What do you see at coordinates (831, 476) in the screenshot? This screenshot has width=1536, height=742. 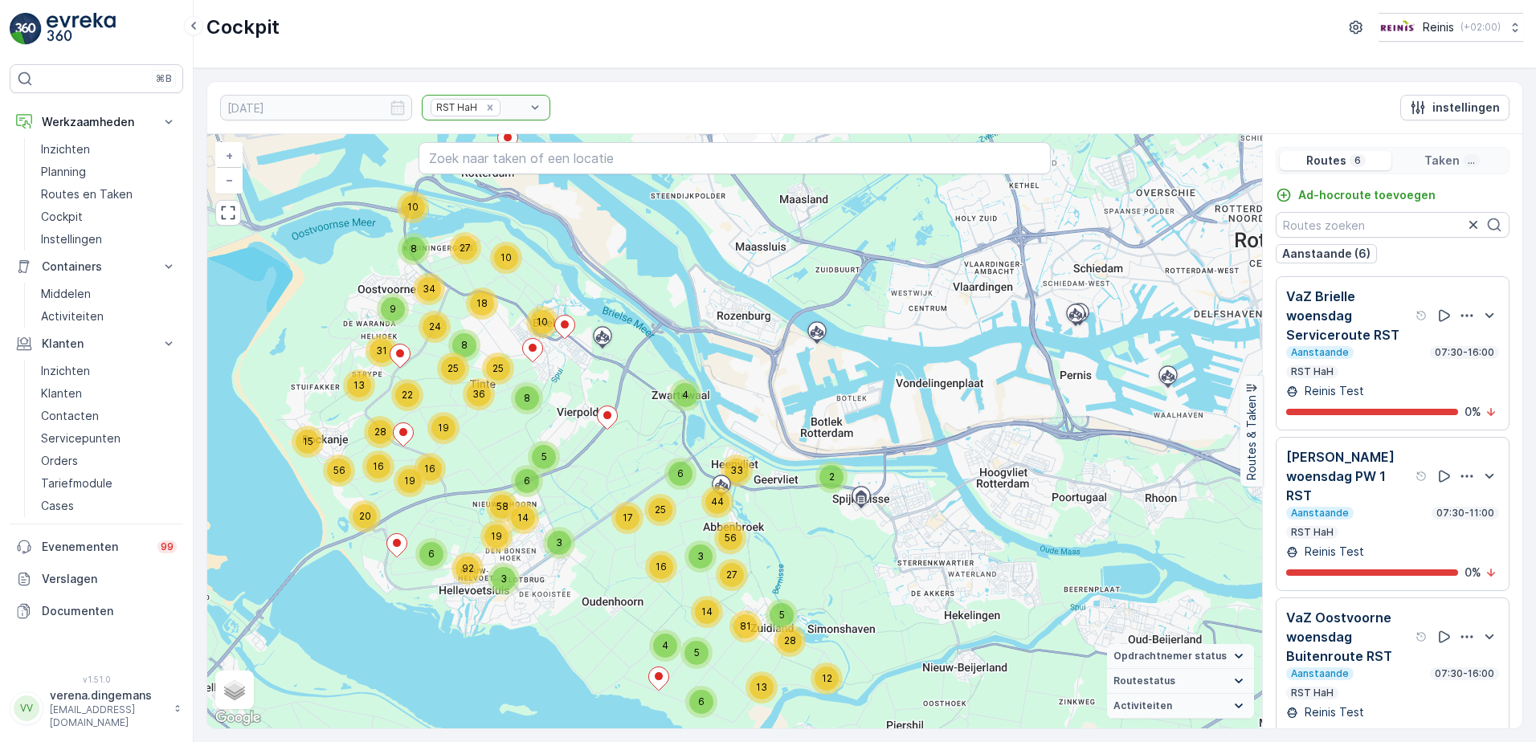 I see `span: 2` at bounding box center [831, 476].